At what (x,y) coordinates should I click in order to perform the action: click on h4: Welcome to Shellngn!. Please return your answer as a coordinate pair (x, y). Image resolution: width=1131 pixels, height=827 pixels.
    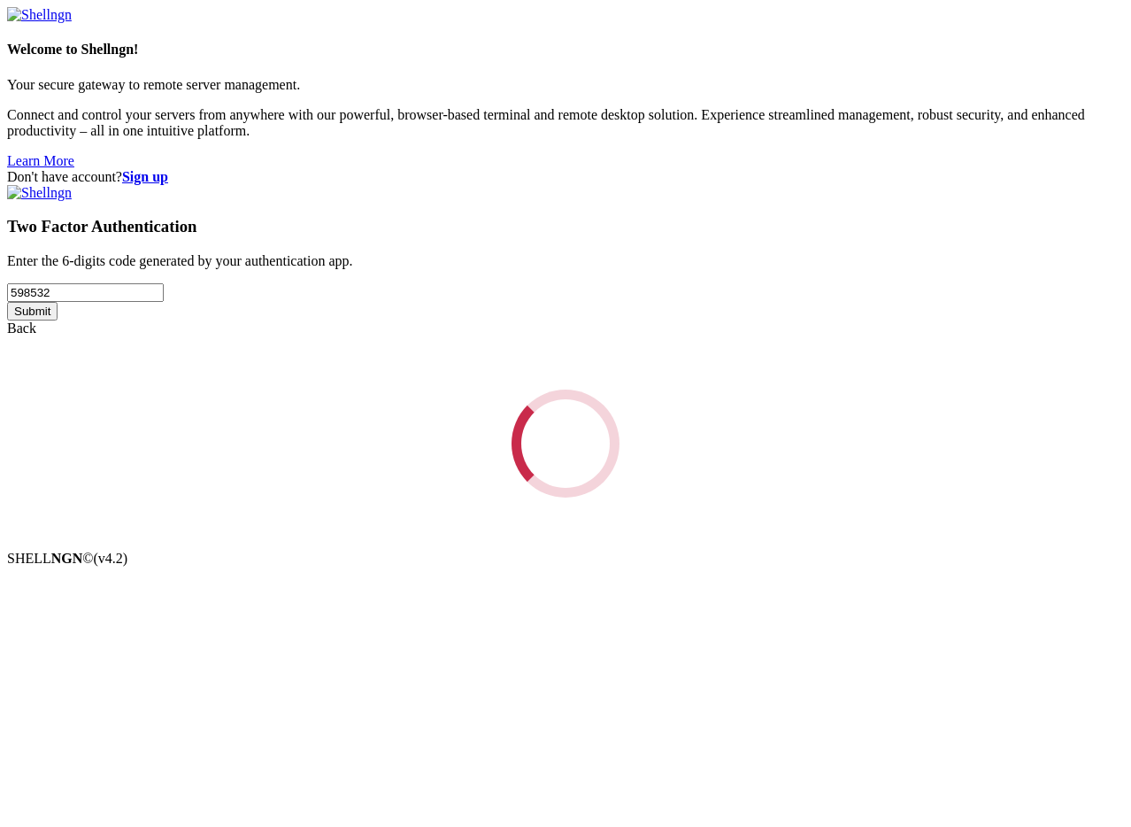
    Looking at the image, I should click on (566, 50).